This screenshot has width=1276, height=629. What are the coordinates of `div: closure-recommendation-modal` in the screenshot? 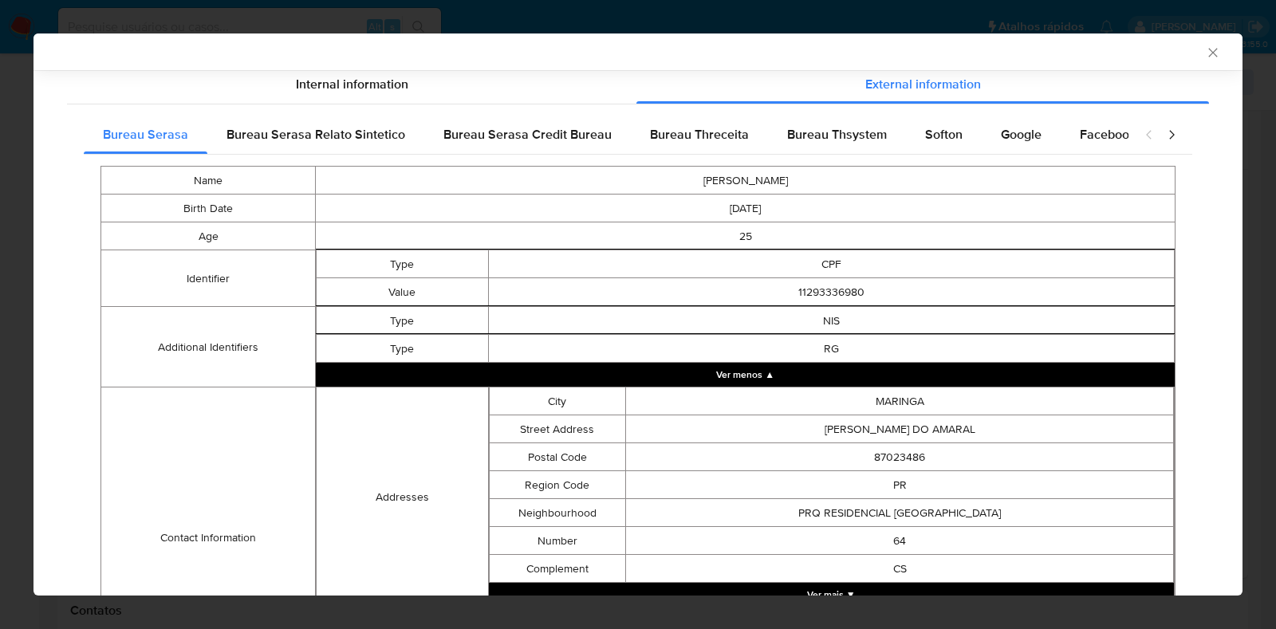 It's located at (638, 314).